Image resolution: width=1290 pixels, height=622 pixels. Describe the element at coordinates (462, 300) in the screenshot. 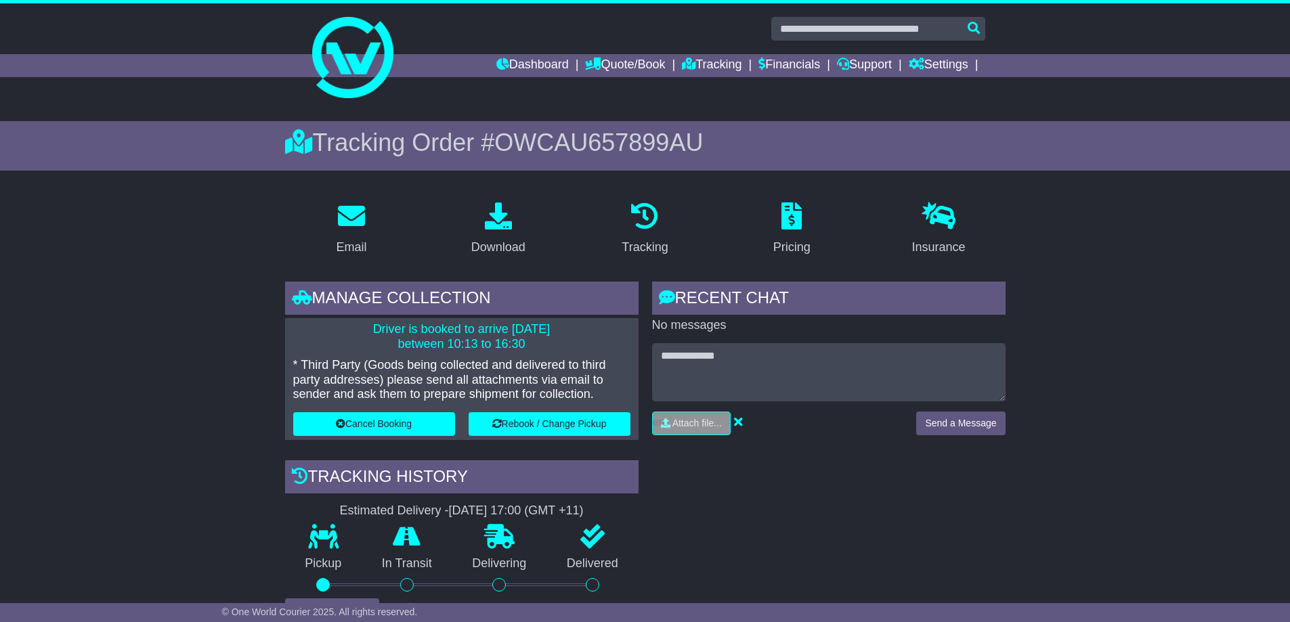

I see `div: Manage collection` at that location.